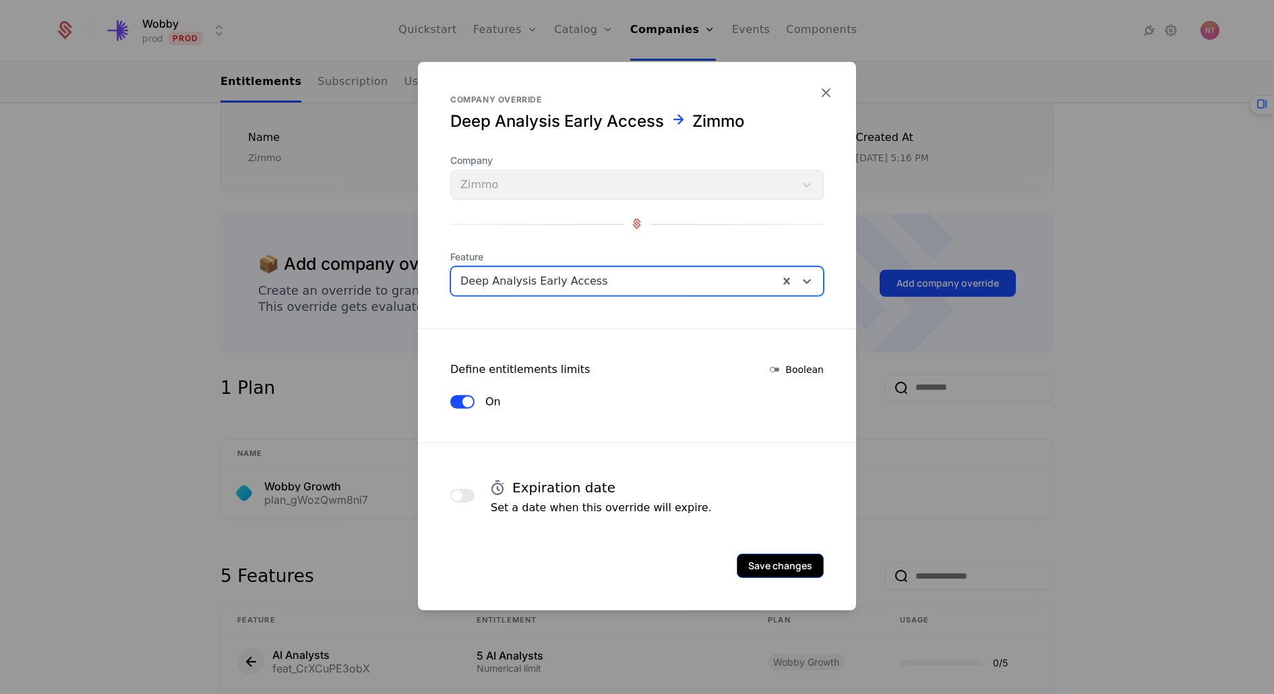 The width and height of the screenshot is (1274, 694). What do you see at coordinates (557, 121) in the screenshot?
I see `div: Deep Analysis Early Access` at bounding box center [557, 121].